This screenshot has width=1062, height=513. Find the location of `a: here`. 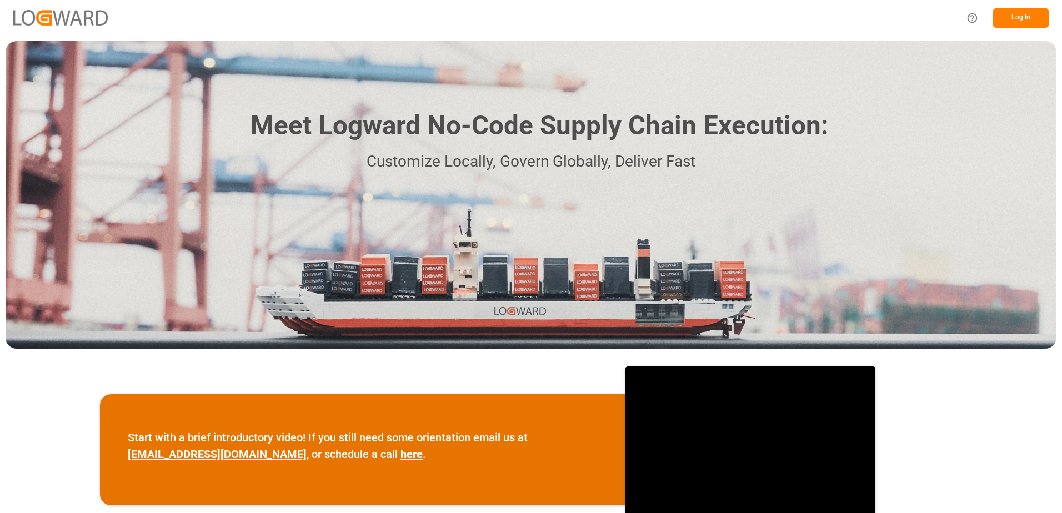

a: here is located at coordinates (412, 454).